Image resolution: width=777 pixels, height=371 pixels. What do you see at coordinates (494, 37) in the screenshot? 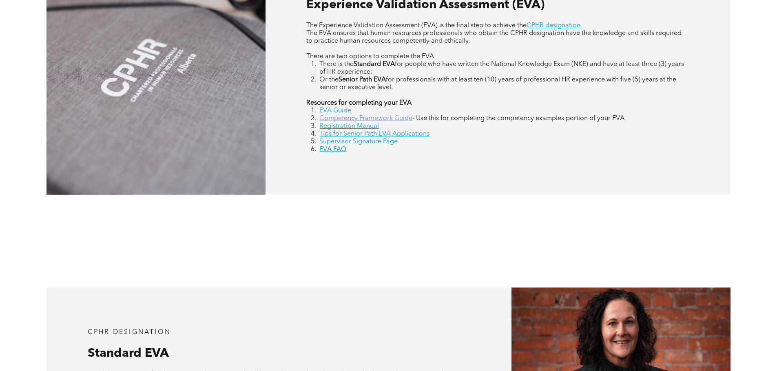
I see `span: The EVA ensures that human resources professionals who obtain the CPHR designation have the knowl...` at bounding box center [494, 37].